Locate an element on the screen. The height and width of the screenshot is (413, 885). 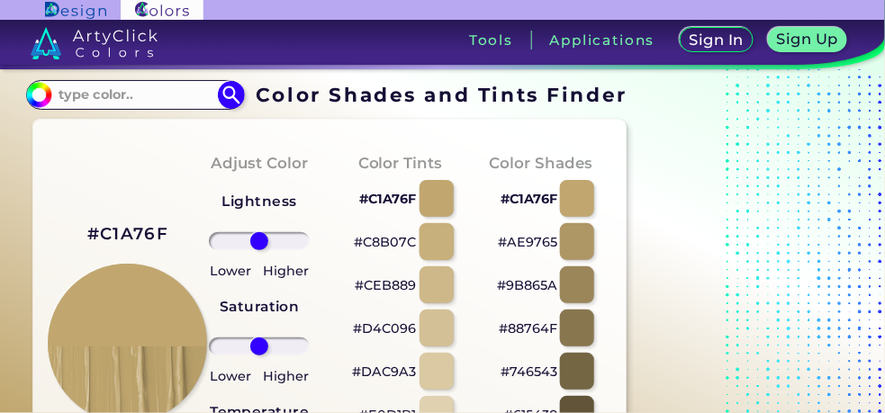
img: ArtyClick Design logo is located at coordinates (75, 10).